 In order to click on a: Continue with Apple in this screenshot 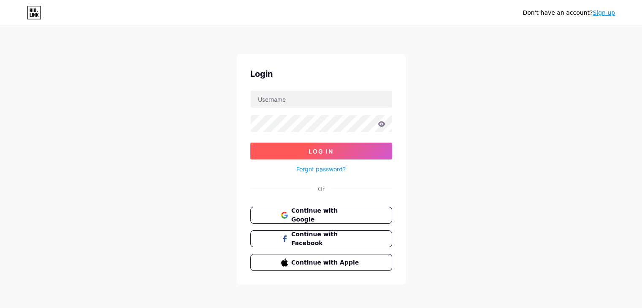, I will do `click(321, 263)`.